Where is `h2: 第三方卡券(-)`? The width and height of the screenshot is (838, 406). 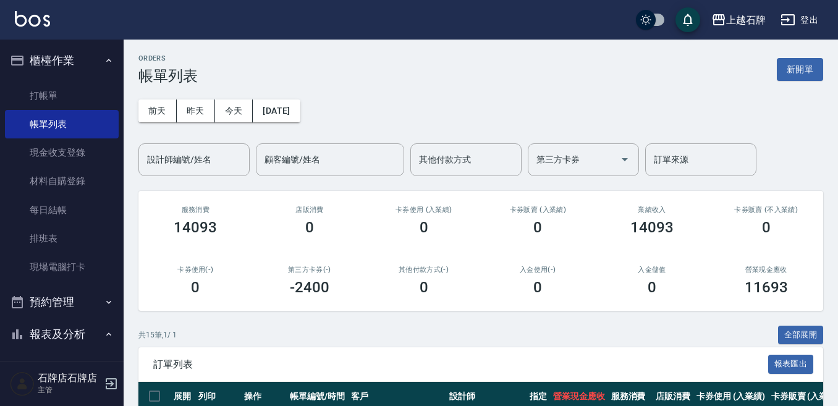
h2: 第三方卡券(-) is located at coordinates (310, 270).